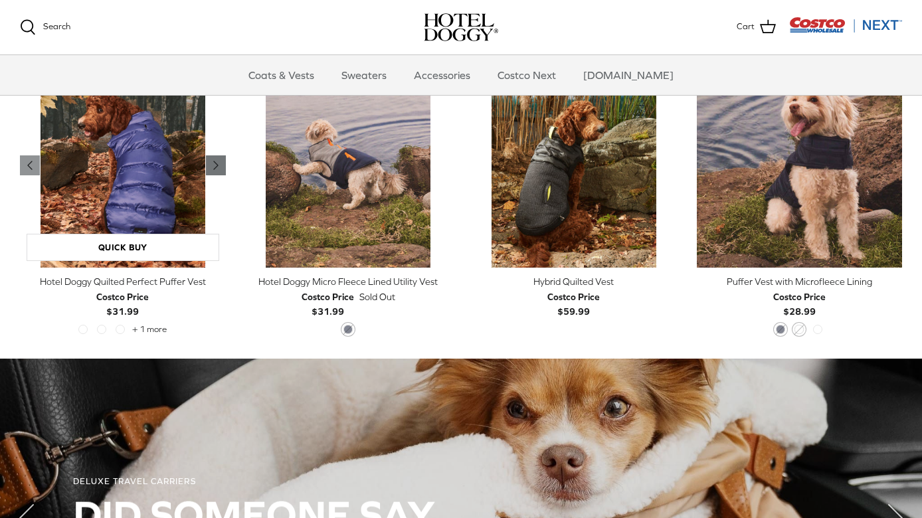 The height and width of the screenshot is (518, 922). I want to click on a: Costco Next, so click(527, 75).